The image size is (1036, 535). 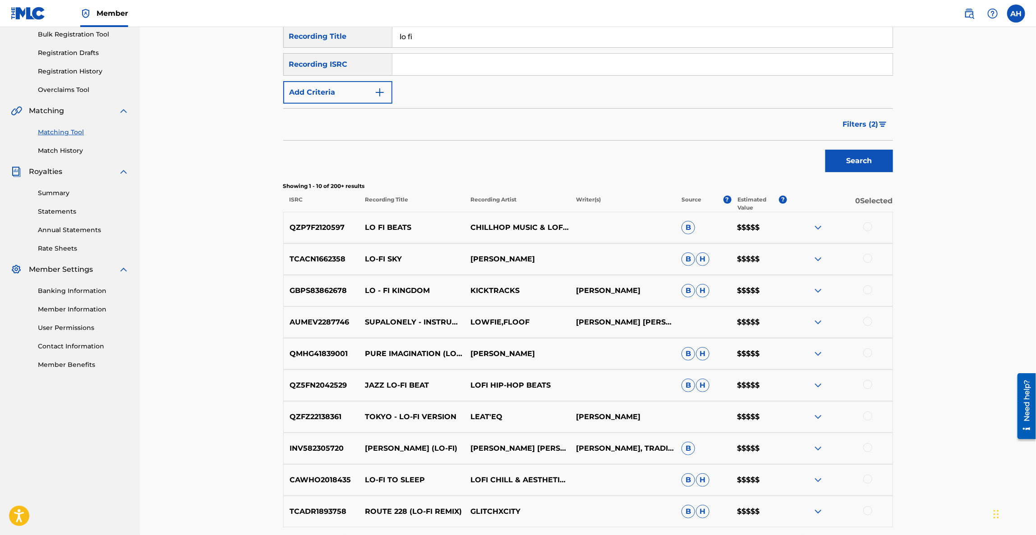 What do you see at coordinates (412, 386) in the screenshot?
I see `p: JAZZ LO-FI BEAT` at bounding box center [412, 386].